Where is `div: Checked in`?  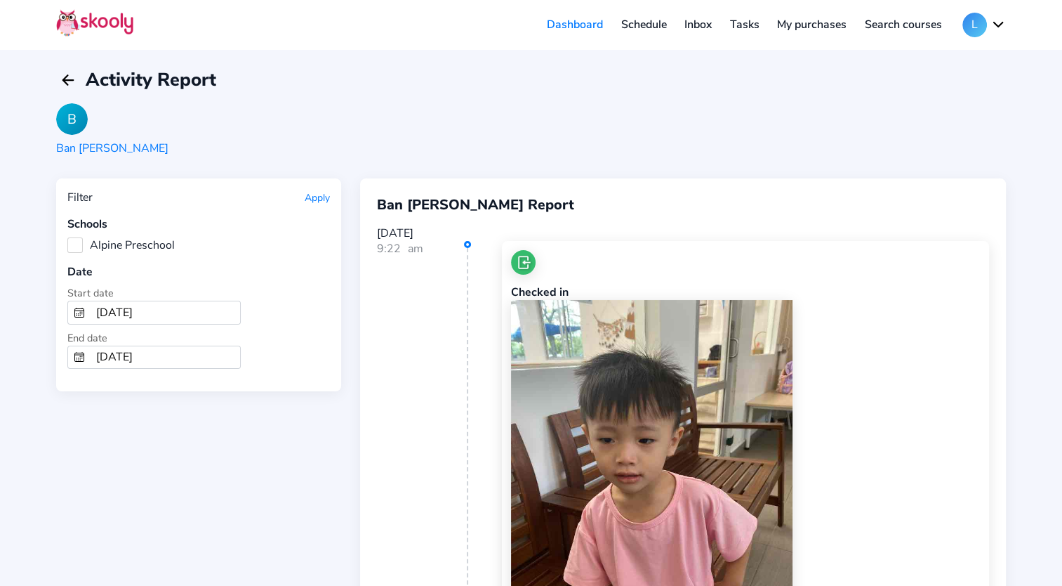 div: Checked in is located at coordinates (746, 292).